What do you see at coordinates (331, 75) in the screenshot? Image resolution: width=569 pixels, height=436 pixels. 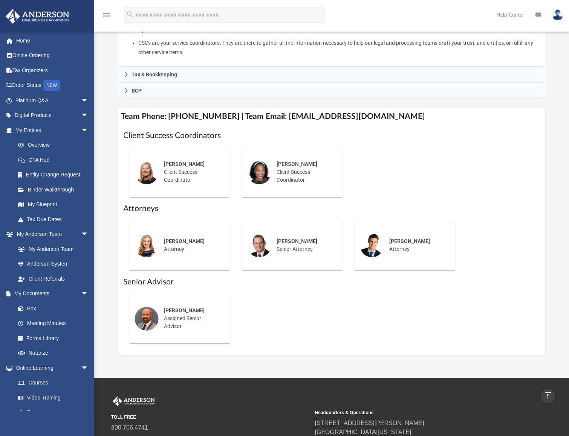 I see `a: Tax & Bookkeeping` at bounding box center [331, 75].